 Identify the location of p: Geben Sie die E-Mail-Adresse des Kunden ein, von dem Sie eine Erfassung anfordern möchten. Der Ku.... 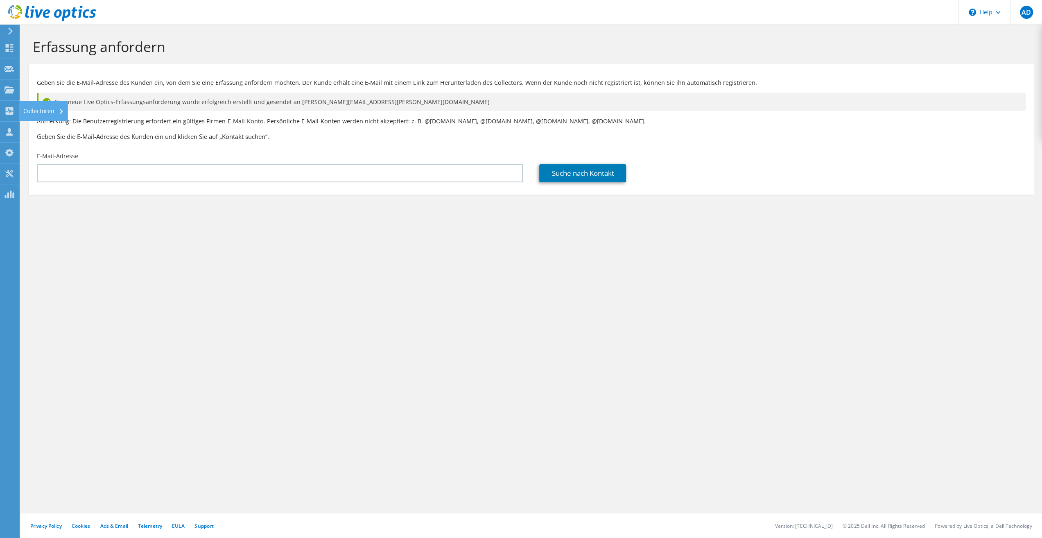
(531, 83).